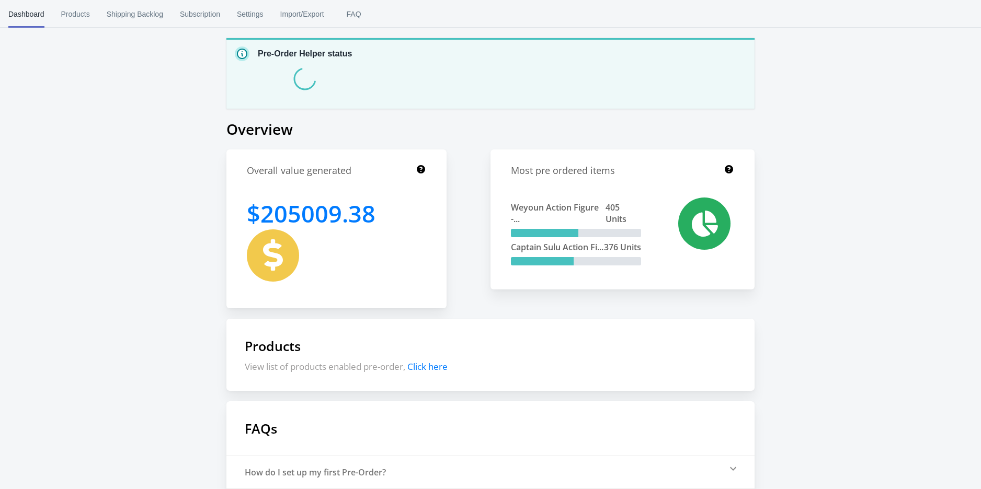 The image size is (981, 489). Describe the element at coordinates (490, 429) in the screenshot. I see `h1: FAQs` at that location.